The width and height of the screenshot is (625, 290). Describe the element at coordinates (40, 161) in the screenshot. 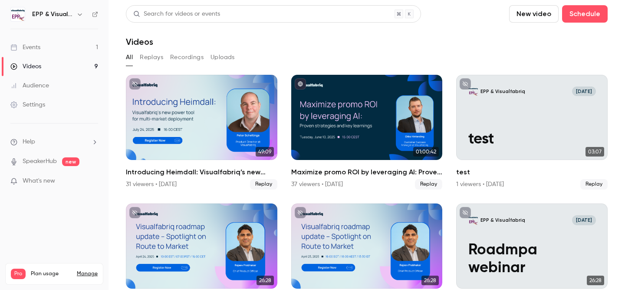

I see `a: SpeakerHub` at that location.